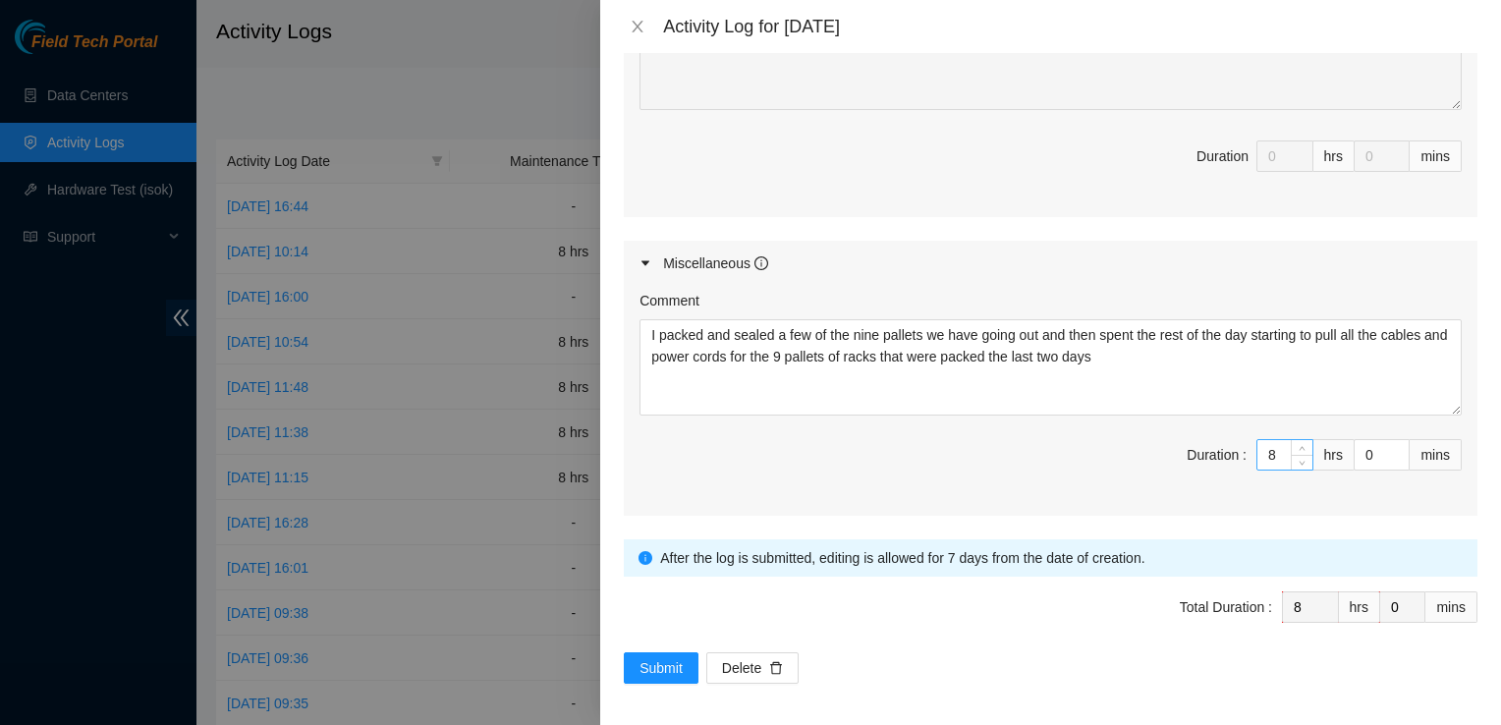 This screenshot has height=725, width=1501. I want to click on div: After the log is submitted, editing is allowed for 7 days from the date of creation., so click(1061, 558).